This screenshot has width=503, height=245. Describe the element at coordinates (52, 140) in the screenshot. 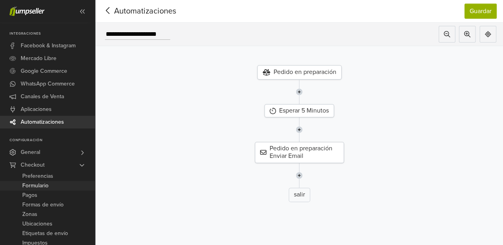

I see `p: Configuración` at that location.